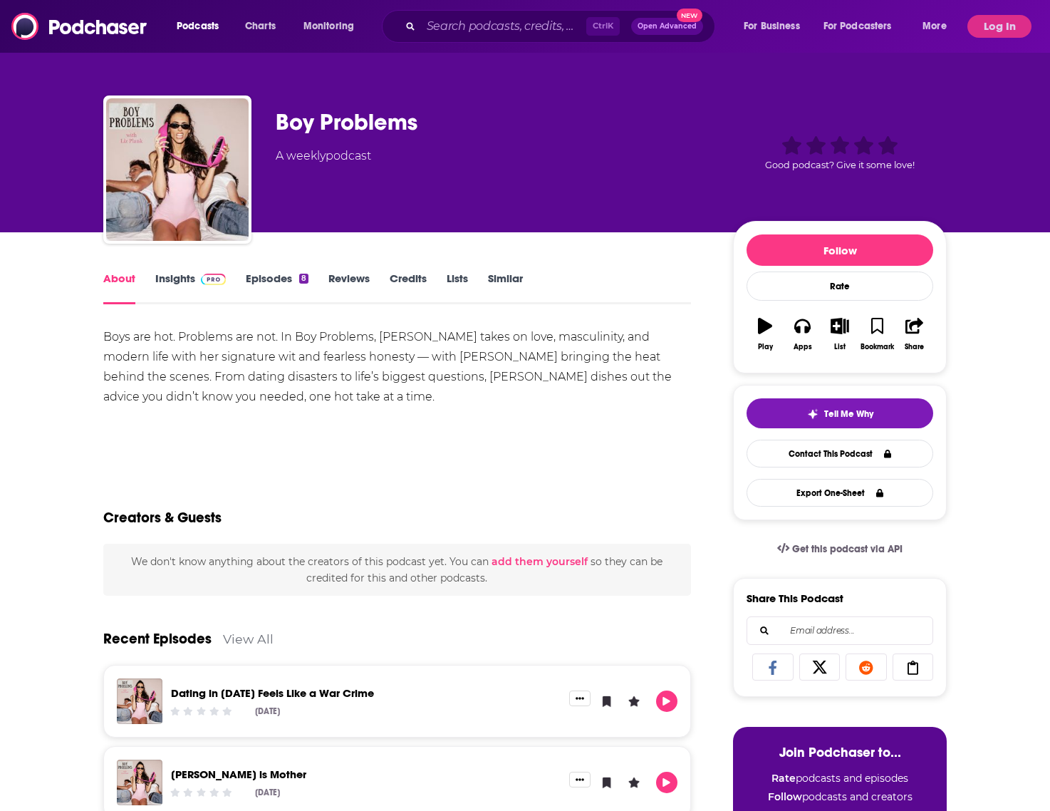 The width and height of the screenshot is (1050, 811). Describe the element at coordinates (877, 347) in the screenshot. I see `div: Bookmark` at that location.